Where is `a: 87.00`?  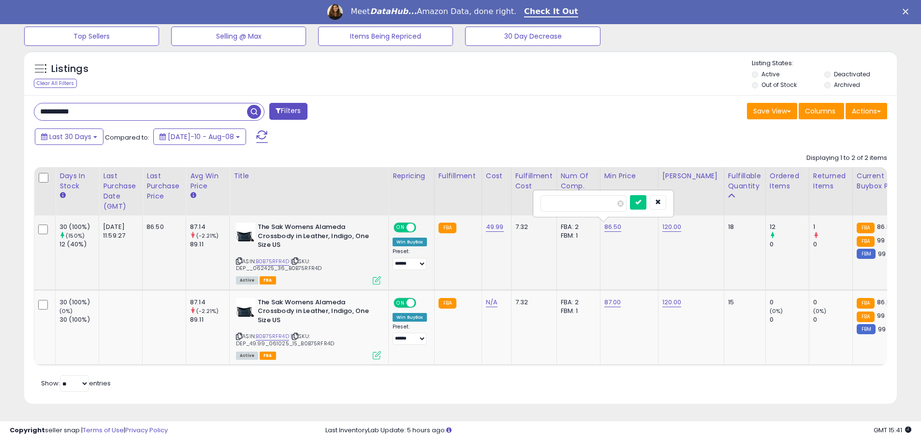 a: 87.00 is located at coordinates (612, 303).